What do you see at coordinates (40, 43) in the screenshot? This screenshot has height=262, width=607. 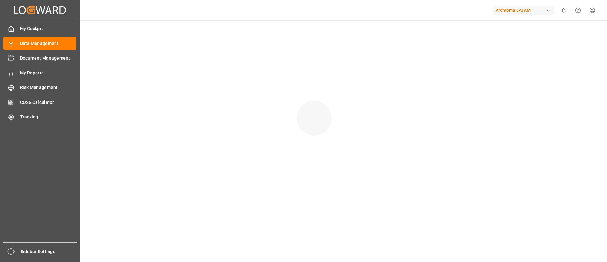 I see `a: Data Management` at bounding box center [40, 43].